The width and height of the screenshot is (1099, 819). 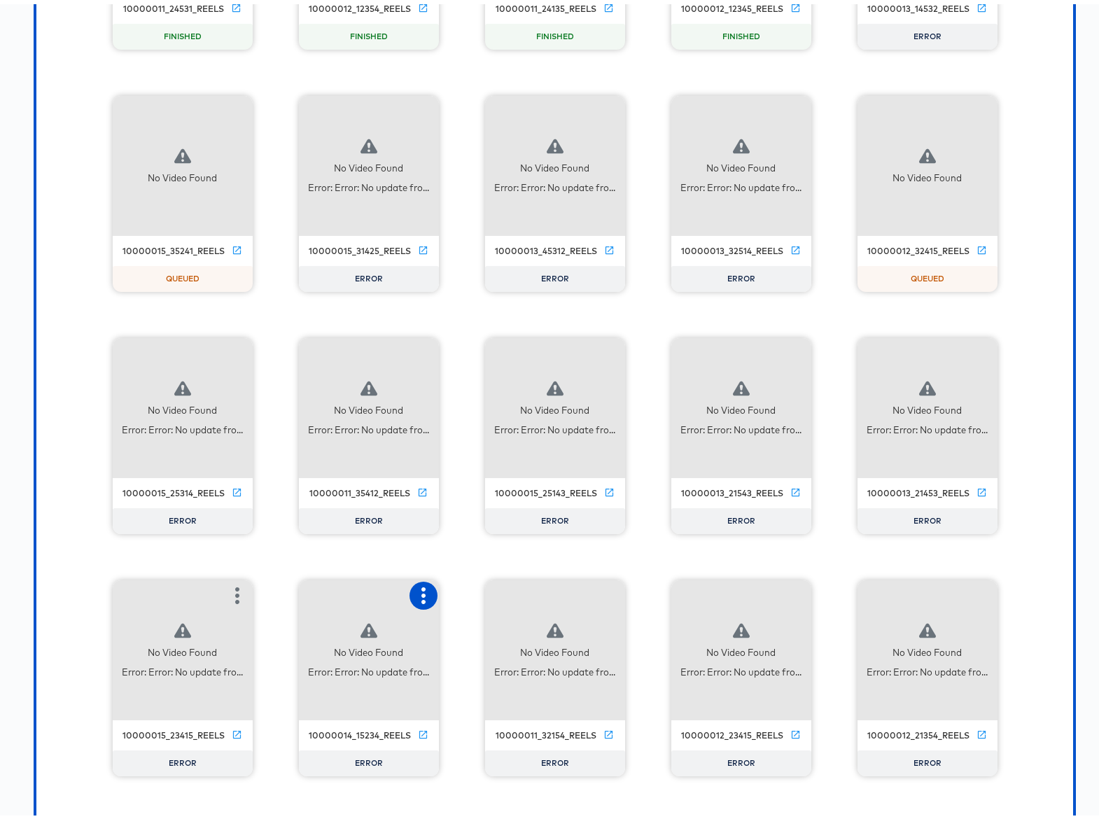 I want to click on div: 10000015_25314_reels, so click(x=174, y=489).